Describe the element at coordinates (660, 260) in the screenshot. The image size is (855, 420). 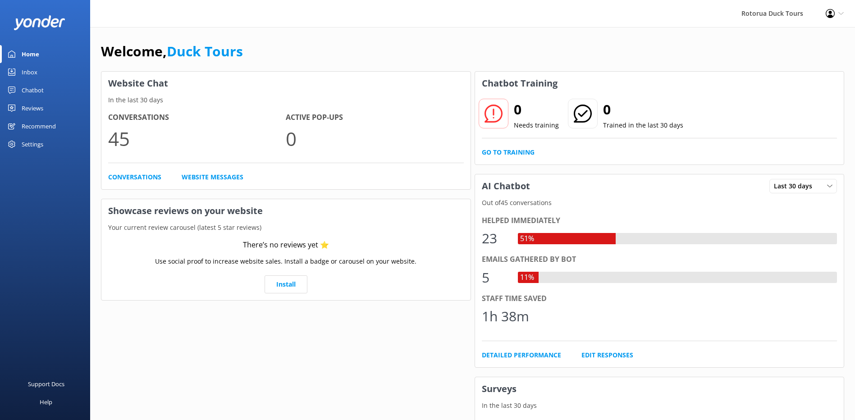
I see `div: Emails gathered by bot` at that location.